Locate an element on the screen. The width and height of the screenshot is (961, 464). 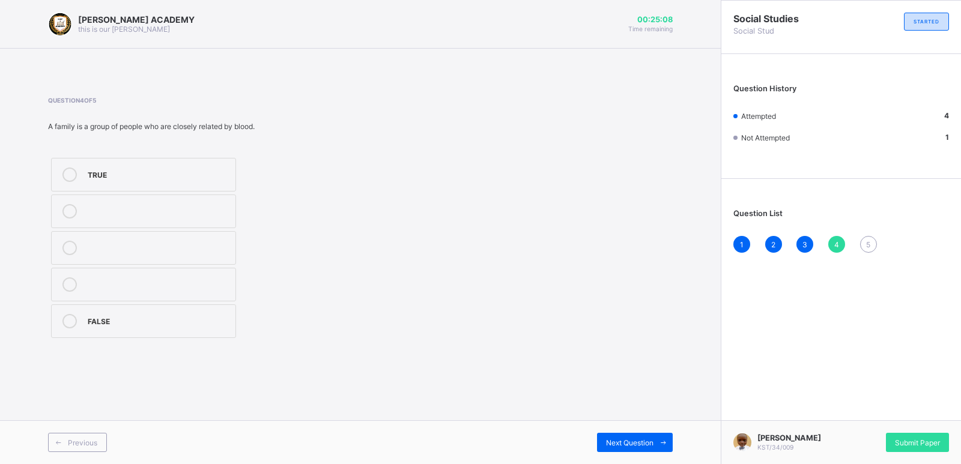
span: Not Attempted is located at coordinates (765, 138).